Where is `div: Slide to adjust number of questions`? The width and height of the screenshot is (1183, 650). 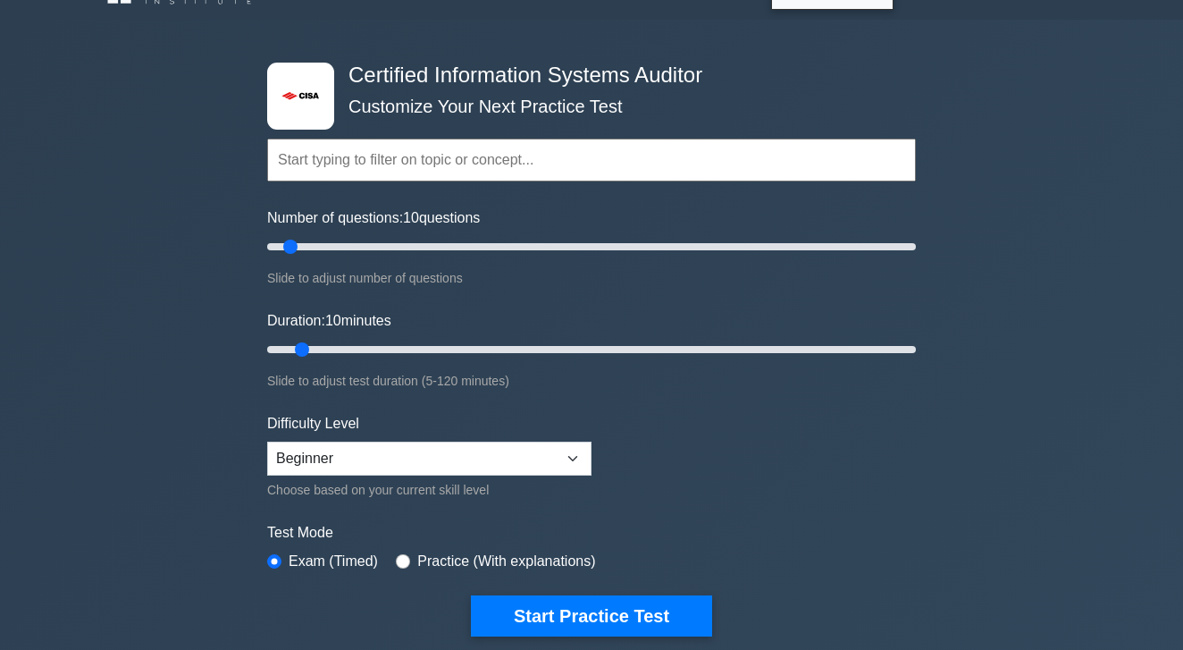 div: Slide to adjust number of questions is located at coordinates (592, 278).